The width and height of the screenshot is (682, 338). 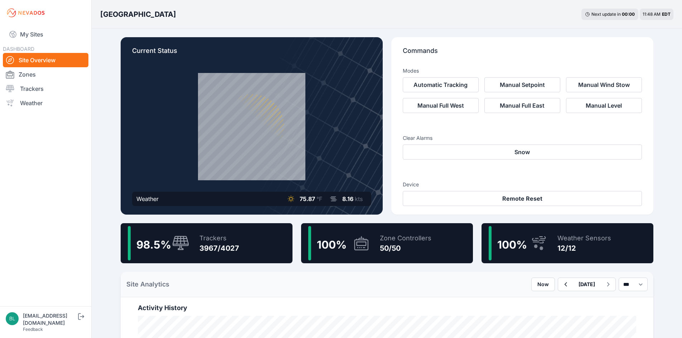 I want to click on p: Current Status, so click(x=252, y=54).